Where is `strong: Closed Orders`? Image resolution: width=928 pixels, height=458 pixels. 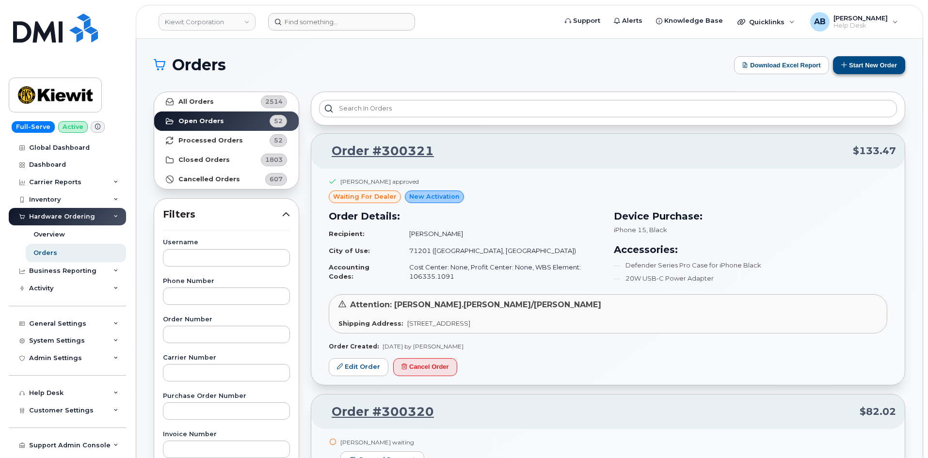
strong: Closed Orders is located at coordinates (204, 160).